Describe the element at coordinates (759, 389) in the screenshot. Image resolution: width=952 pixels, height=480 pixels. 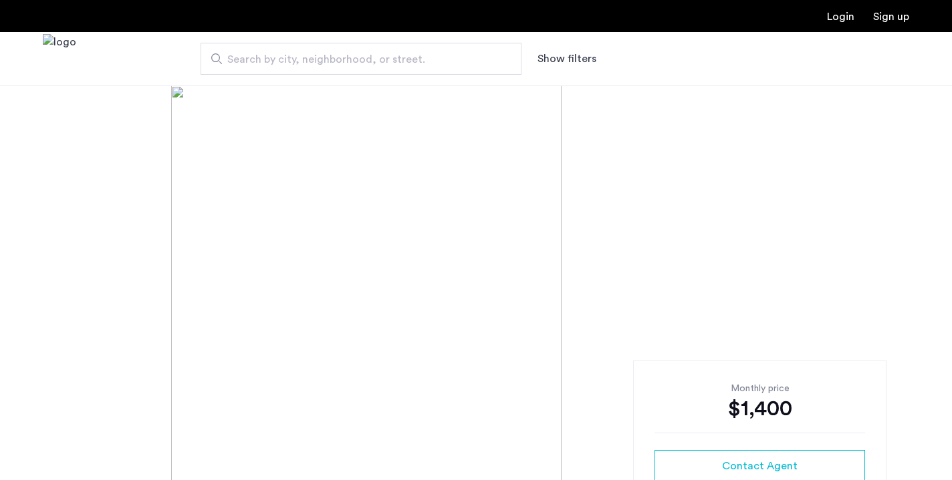
I see `div: Monthly price` at that location.